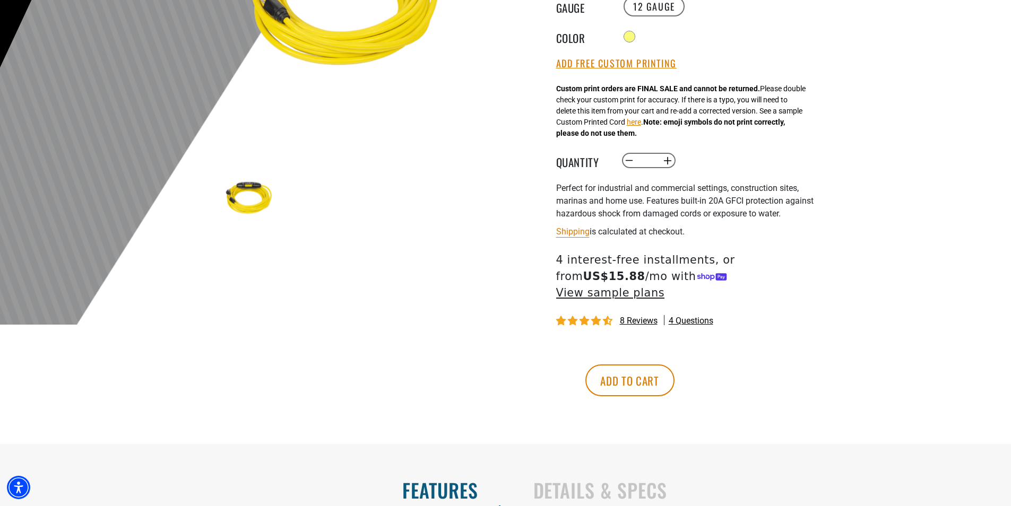  I want to click on img: Yellow, so click(249, 199).